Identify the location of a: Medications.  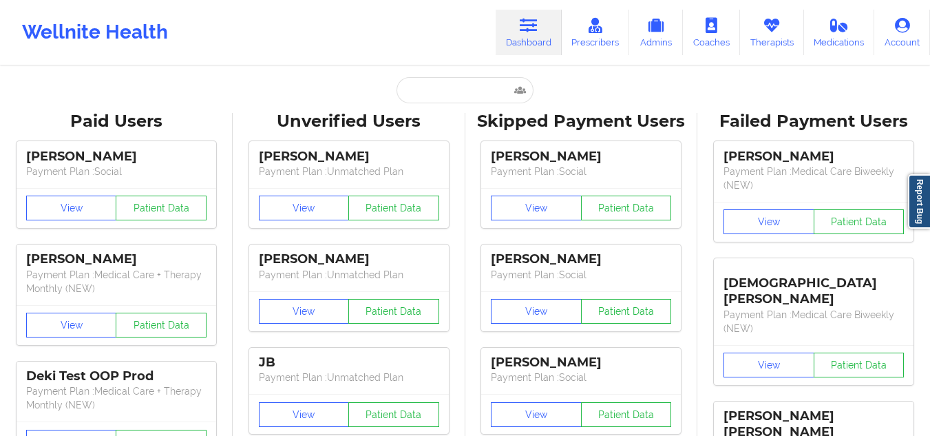
(840, 32).